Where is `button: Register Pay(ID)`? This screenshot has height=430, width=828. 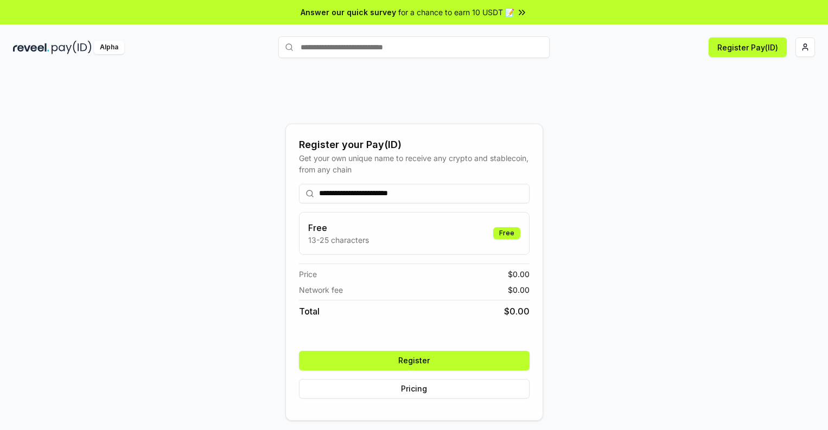
button: Register Pay(ID) is located at coordinates (748, 47).